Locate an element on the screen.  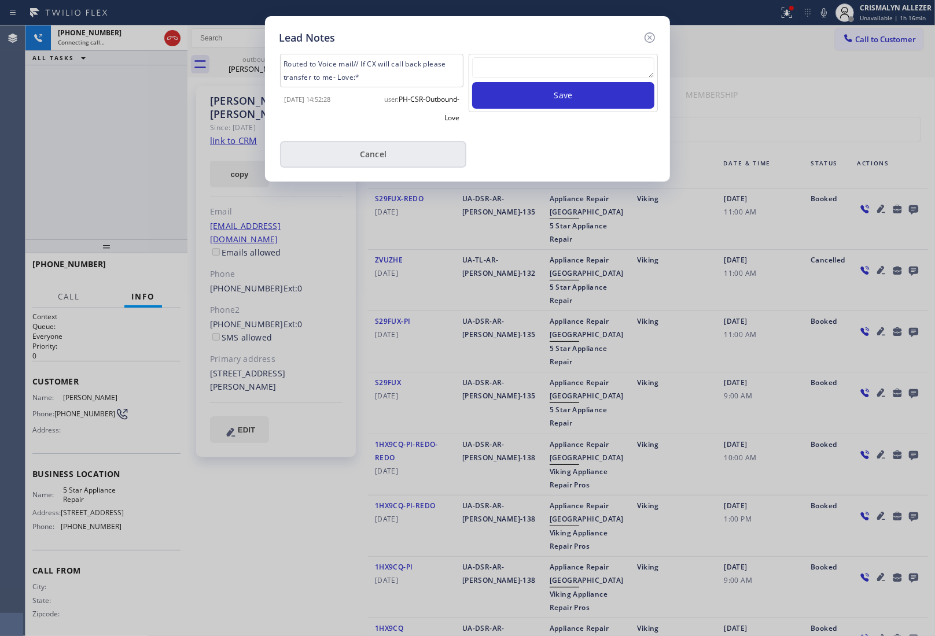
button: Save is located at coordinates (563, 95).